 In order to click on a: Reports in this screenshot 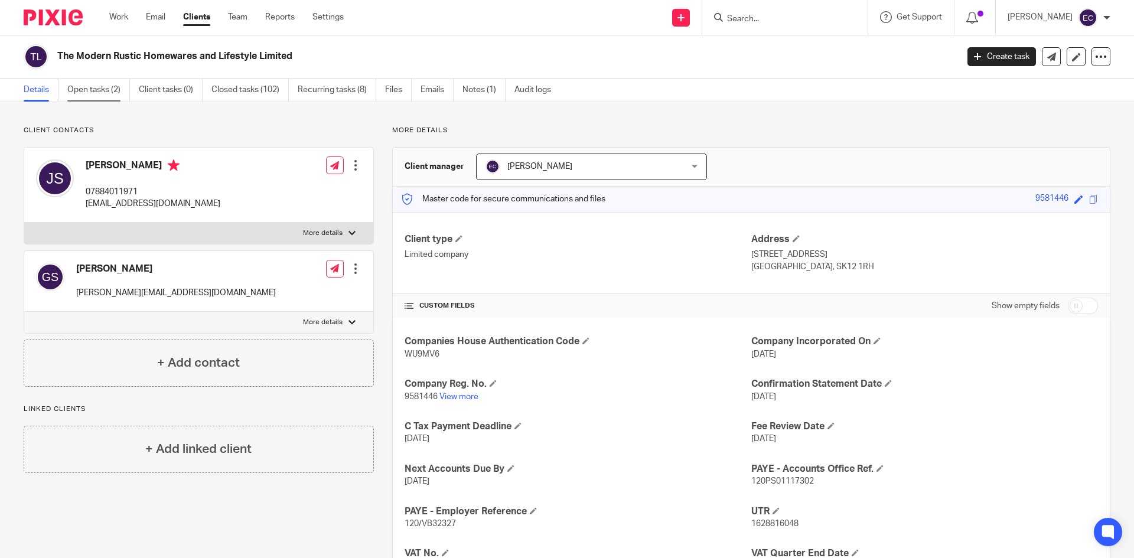, I will do `click(280, 17)`.